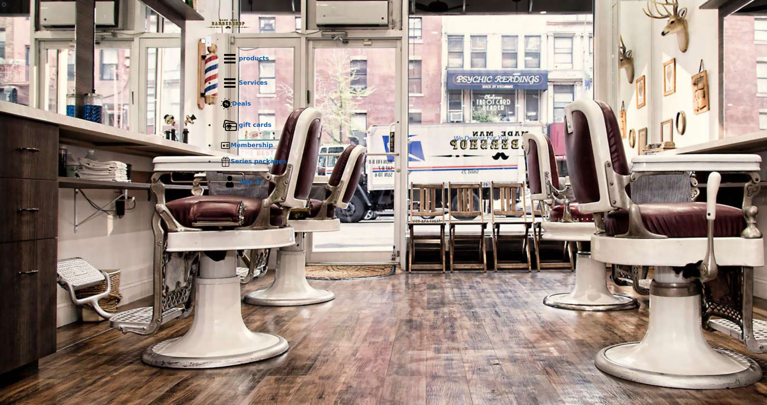  I want to click on a: sign insign in, so click(390, 182).